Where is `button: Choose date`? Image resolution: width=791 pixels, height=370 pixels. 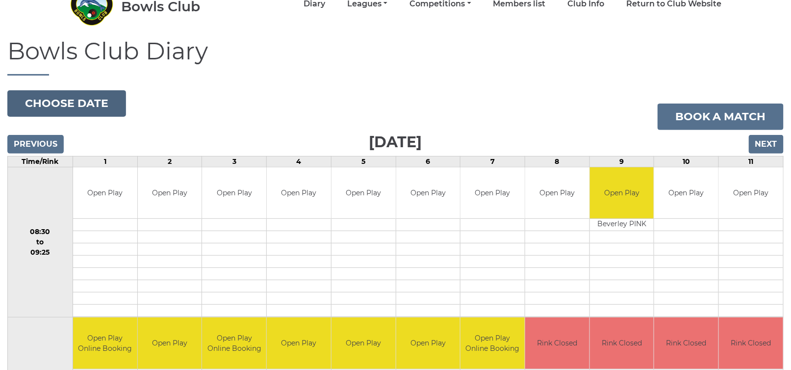 button: Choose date is located at coordinates (67, 103).